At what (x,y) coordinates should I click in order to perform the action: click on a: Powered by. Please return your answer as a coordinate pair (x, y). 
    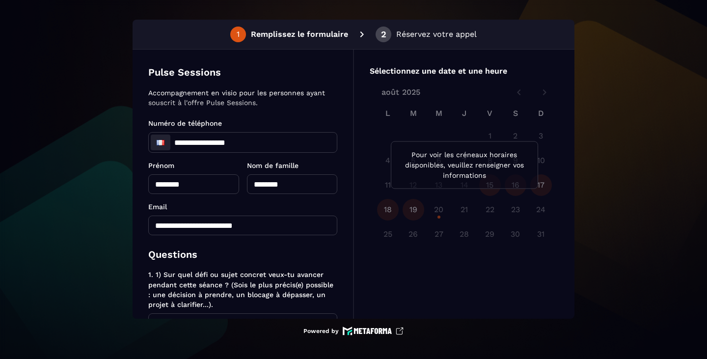
    Looking at the image, I should click on (353, 331).